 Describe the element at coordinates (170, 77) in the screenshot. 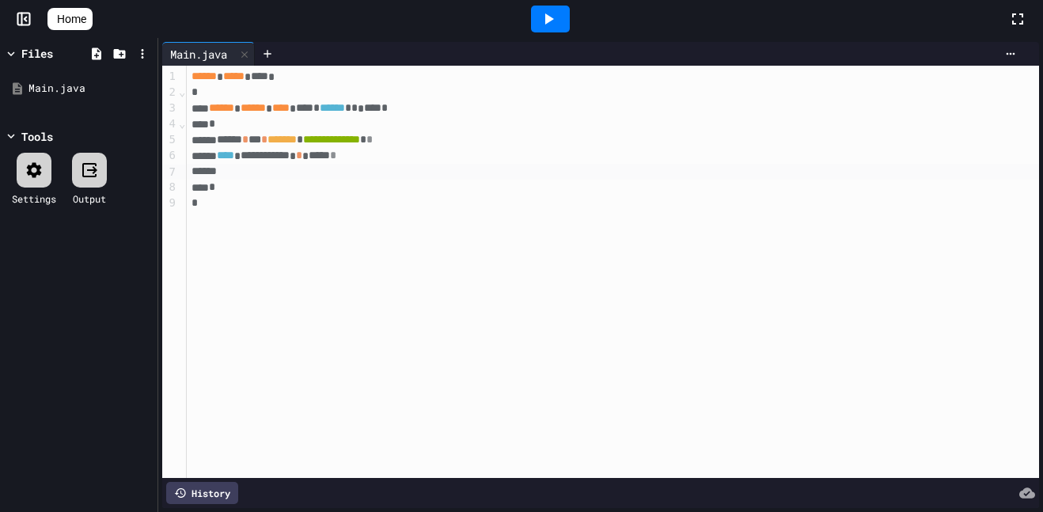

I see `div: 1` at that location.